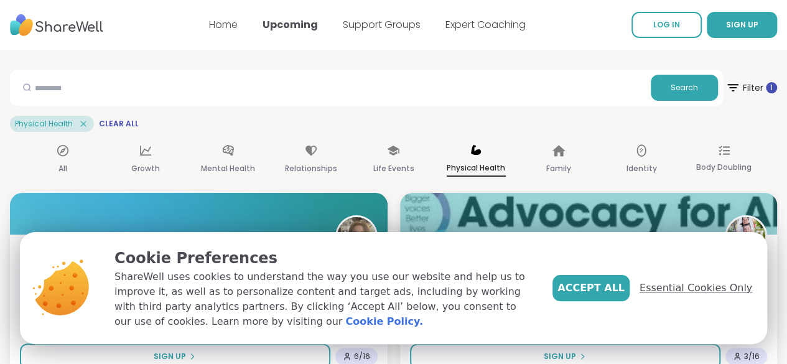  What do you see at coordinates (485, 24) in the screenshot?
I see `a: Expert Coaching` at bounding box center [485, 24].